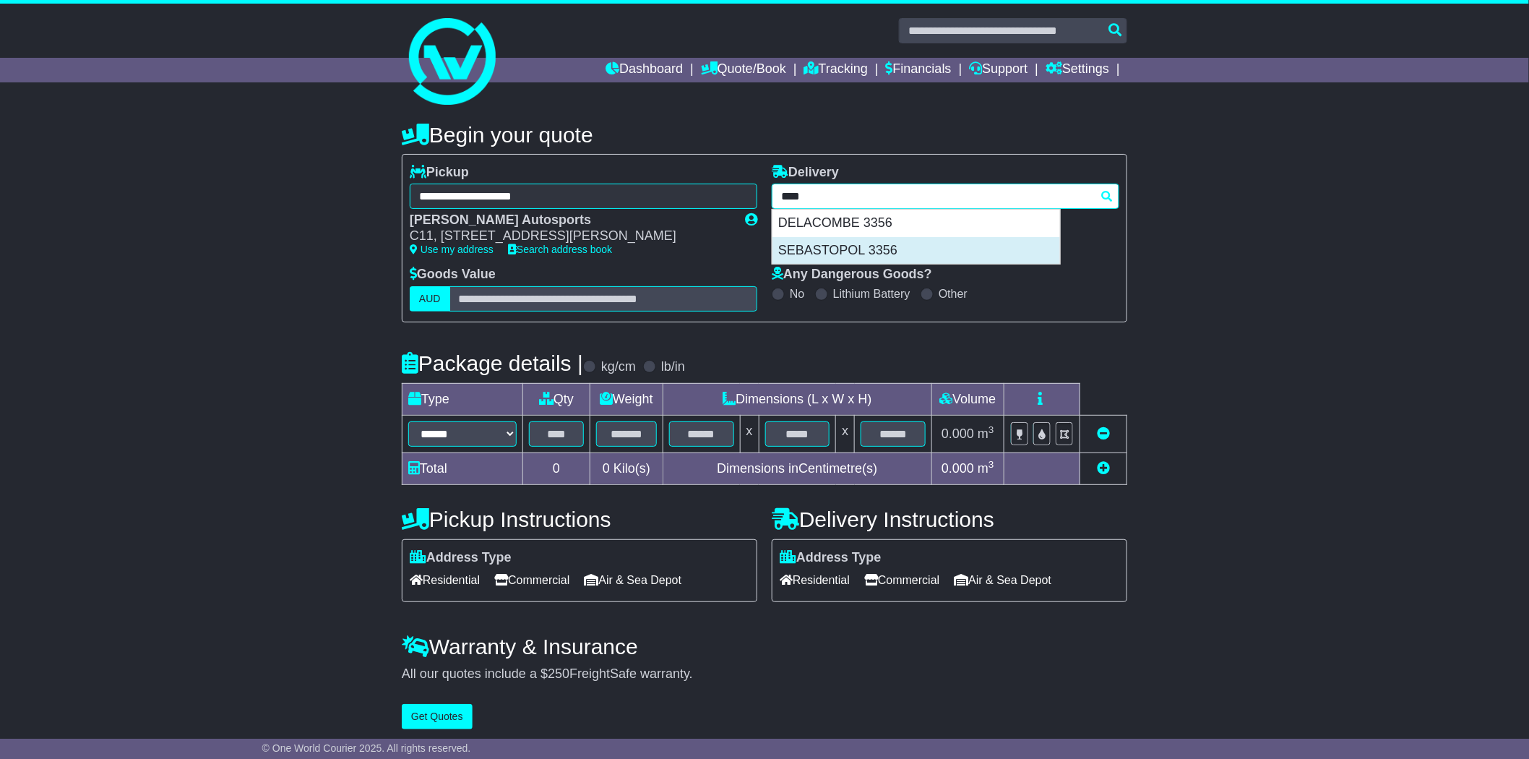 This screenshot has height=759, width=1529. What do you see at coordinates (452, 249) in the screenshot?
I see `a: Use my address` at bounding box center [452, 249].